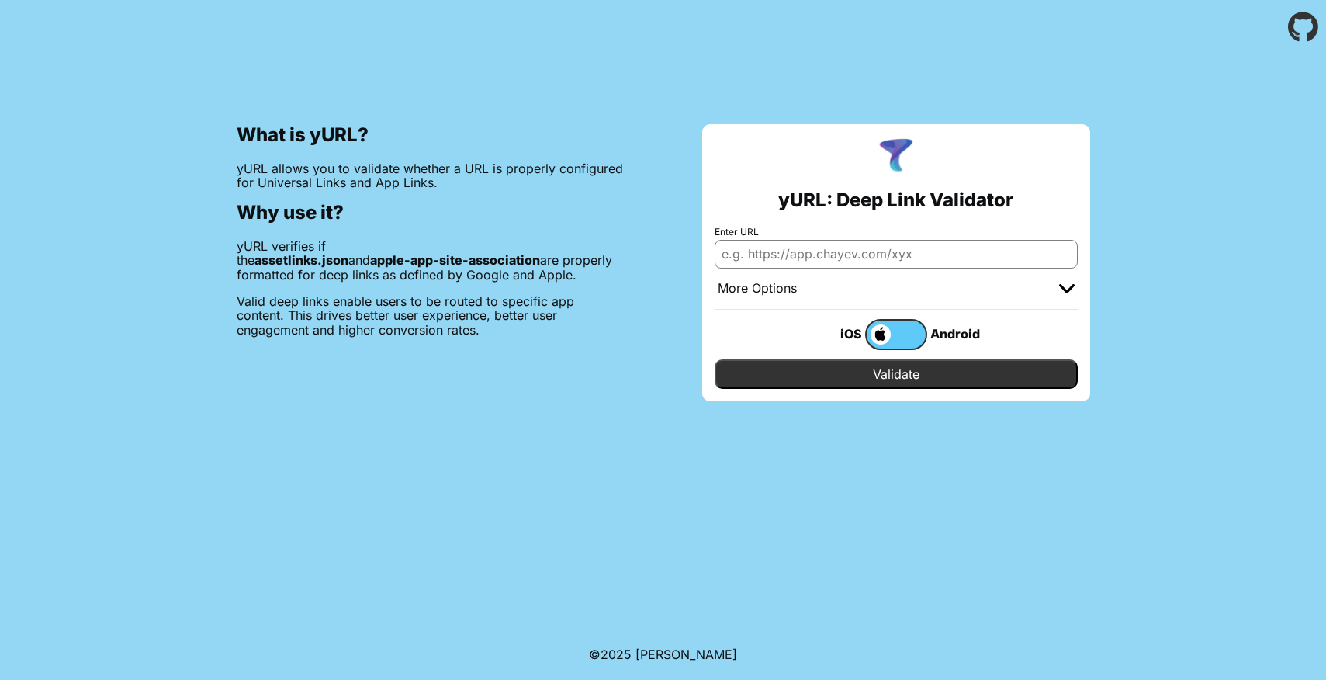 The width and height of the screenshot is (1326, 680). Describe the element at coordinates (896, 232) in the screenshot. I see `label: Enter URL` at that location.